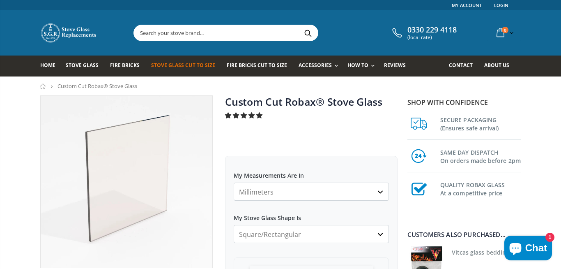 This screenshot has width=561, height=269. I want to click on inbox-online-store-chat: Shopify online store chat, so click(528, 248).